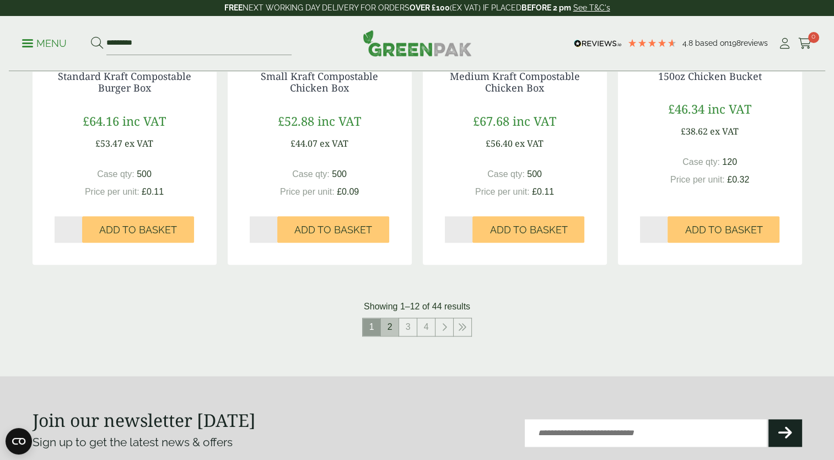  I want to click on span: £64.16, so click(101, 121).